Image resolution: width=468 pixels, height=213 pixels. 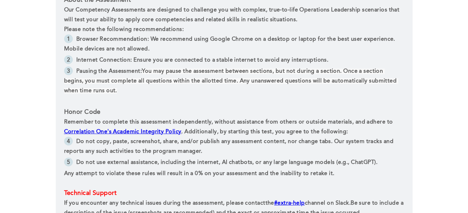 I want to click on span: Pausing the Assessment:, so click(x=109, y=71).